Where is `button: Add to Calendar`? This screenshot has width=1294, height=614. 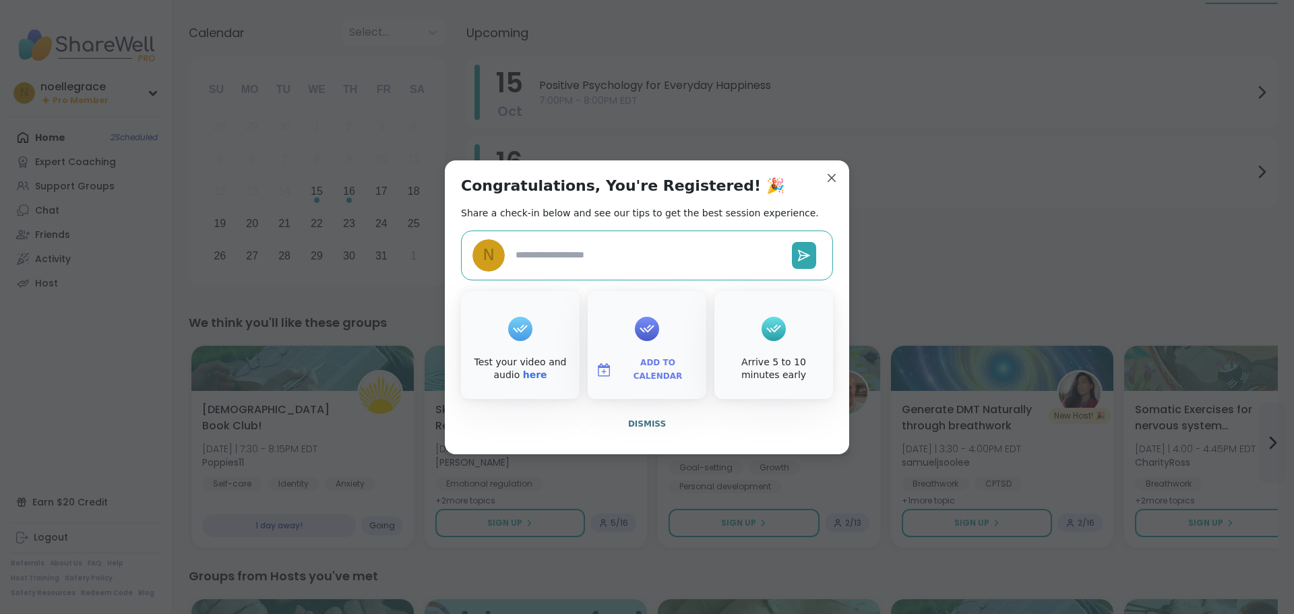
button: Add to Calendar is located at coordinates (647, 370).